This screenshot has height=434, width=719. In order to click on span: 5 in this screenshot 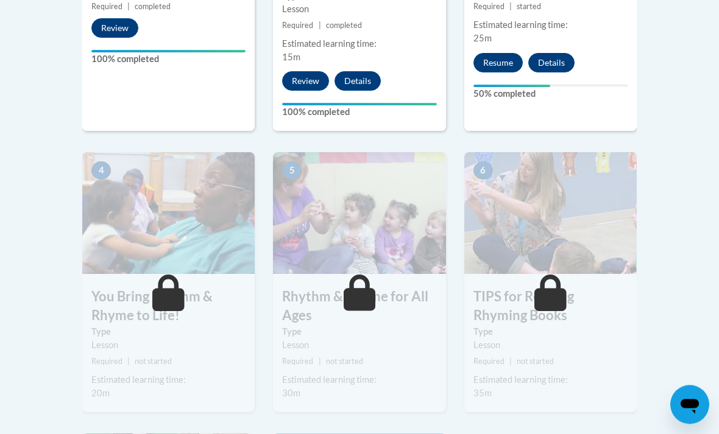, I will do `click(292, 171)`.